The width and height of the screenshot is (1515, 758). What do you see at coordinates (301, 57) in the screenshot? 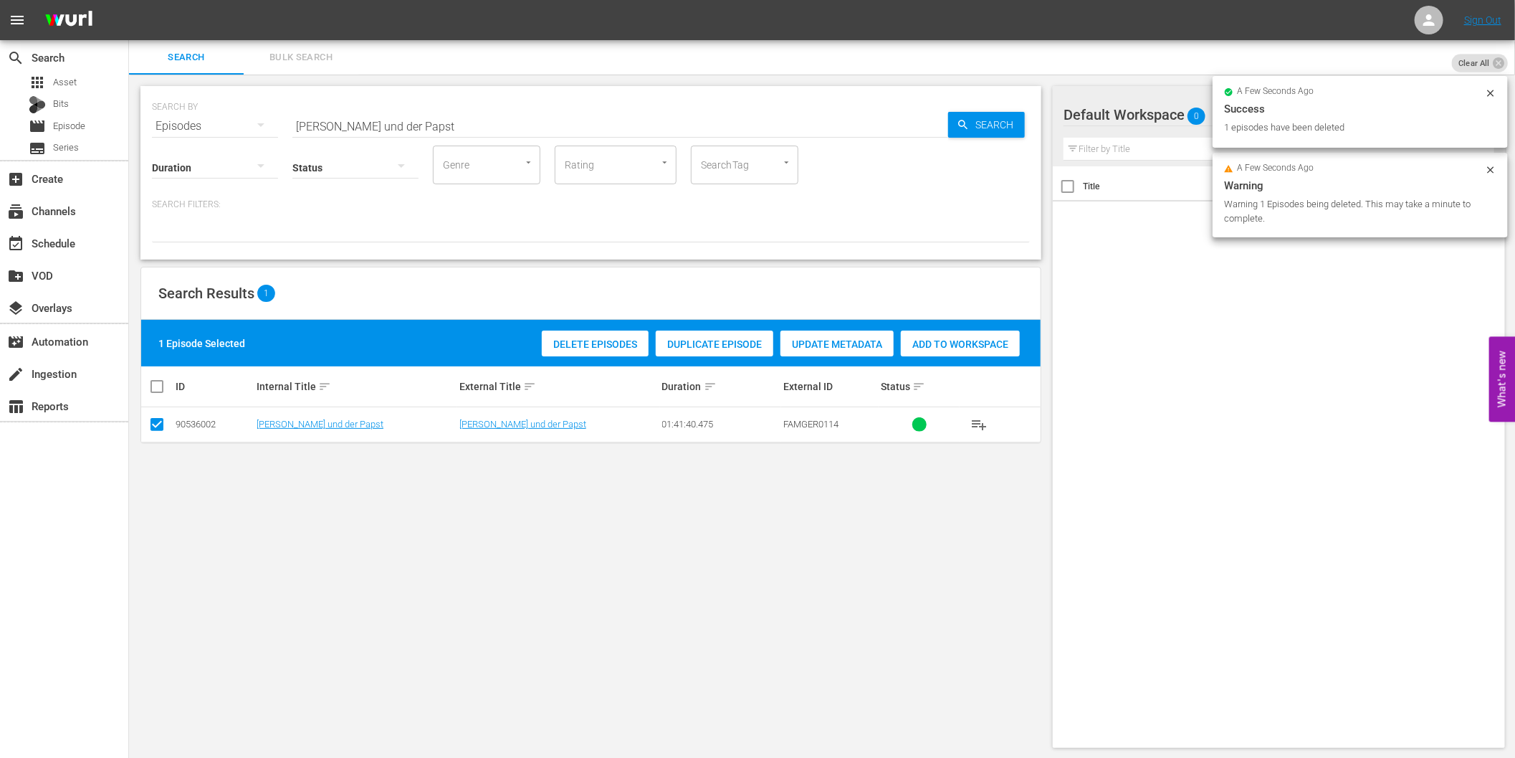
I see `span: Bulk Search` at bounding box center [301, 57].